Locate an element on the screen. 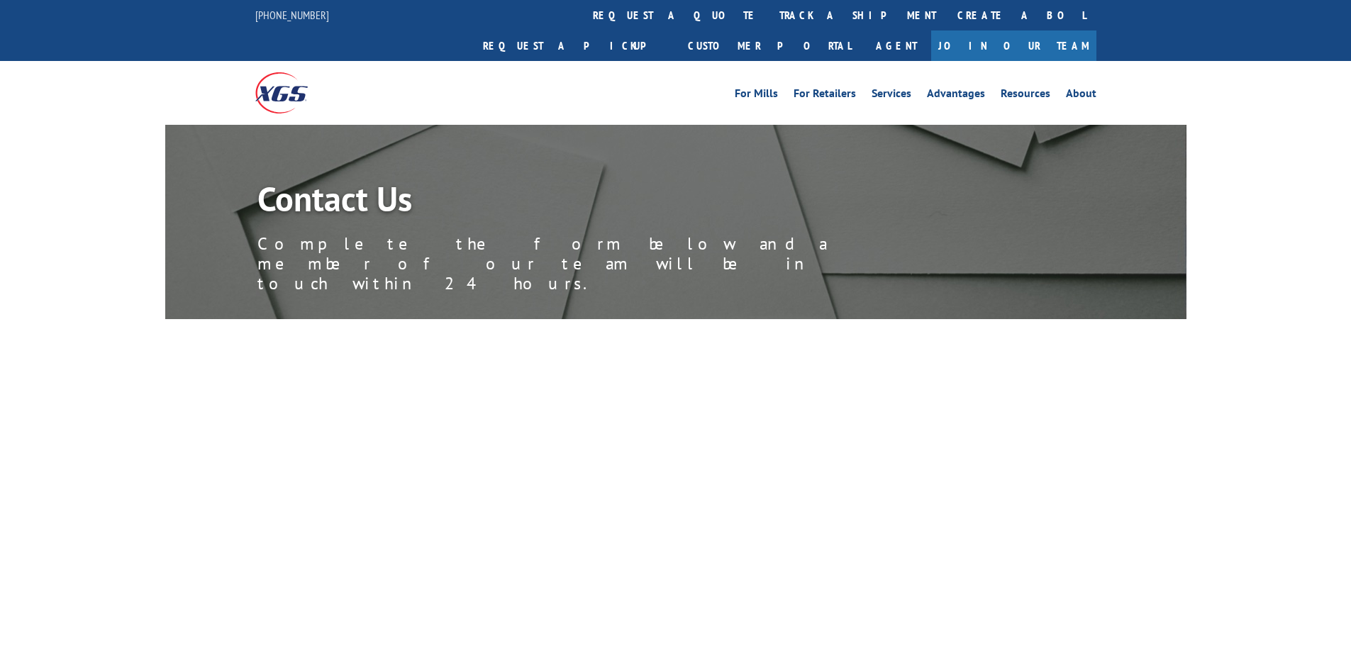  p: Complete the form below and a member of our team will be in touch within 24 hours. is located at coordinates (577, 264).